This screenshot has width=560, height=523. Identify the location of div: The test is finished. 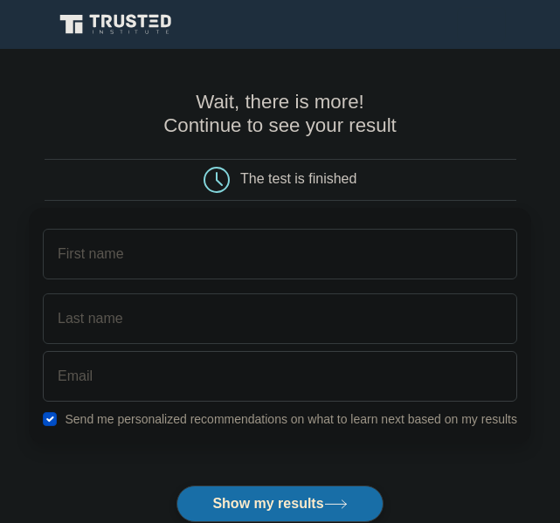
(298, 178).